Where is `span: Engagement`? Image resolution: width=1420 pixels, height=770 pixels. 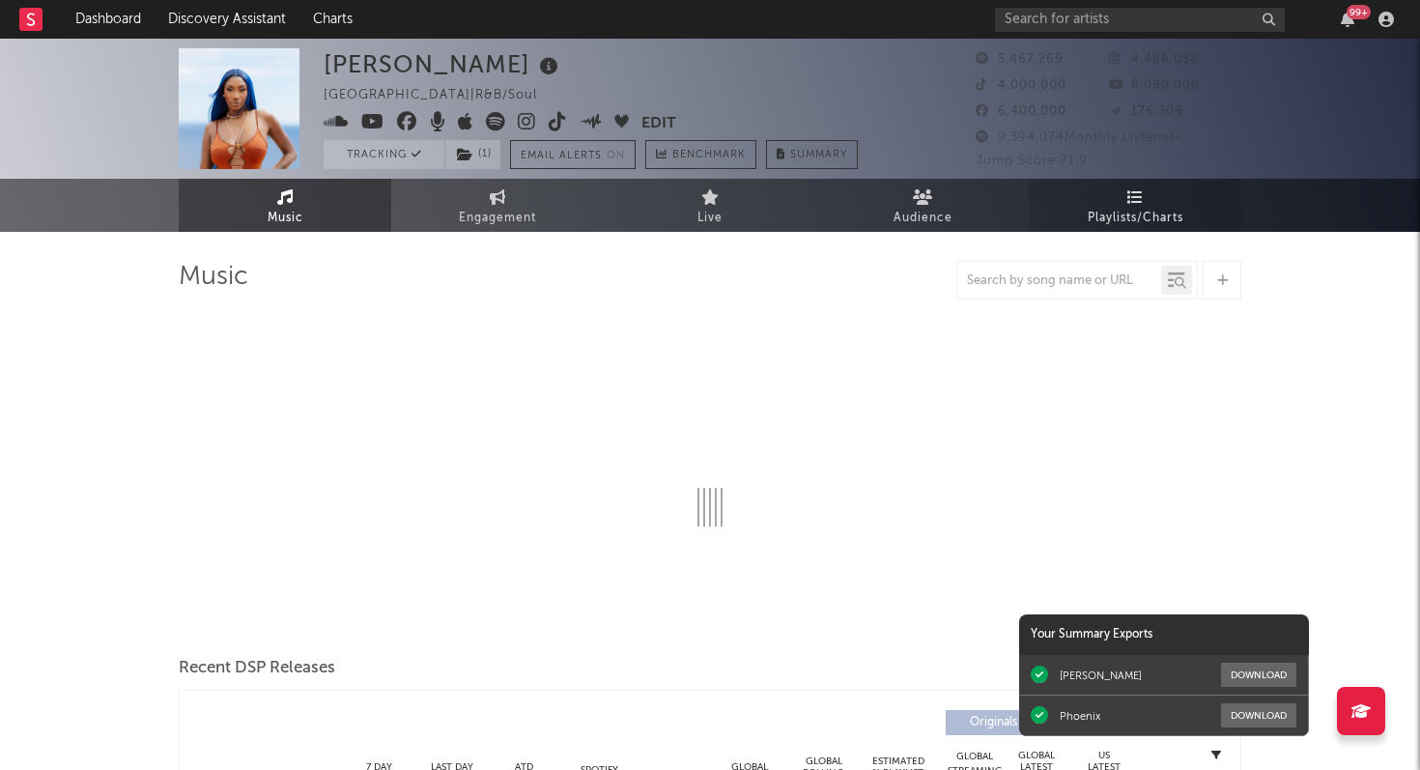
span: Engagement is located at coordinates (497, 218).